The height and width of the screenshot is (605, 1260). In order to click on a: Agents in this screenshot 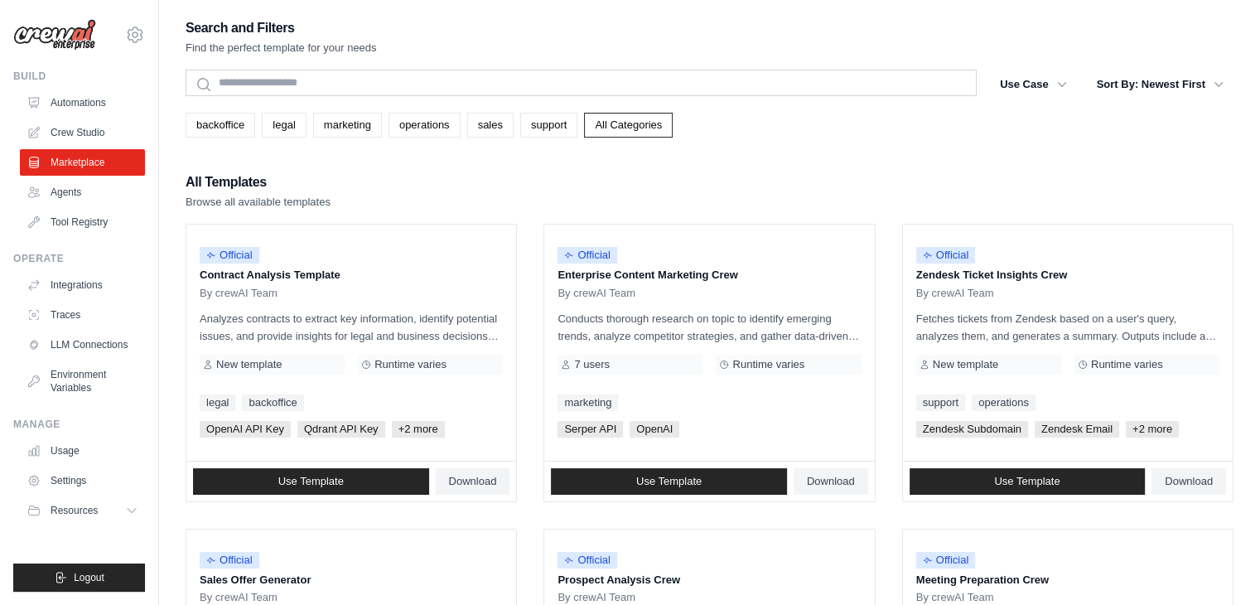, I will do `click(82, 192)`.